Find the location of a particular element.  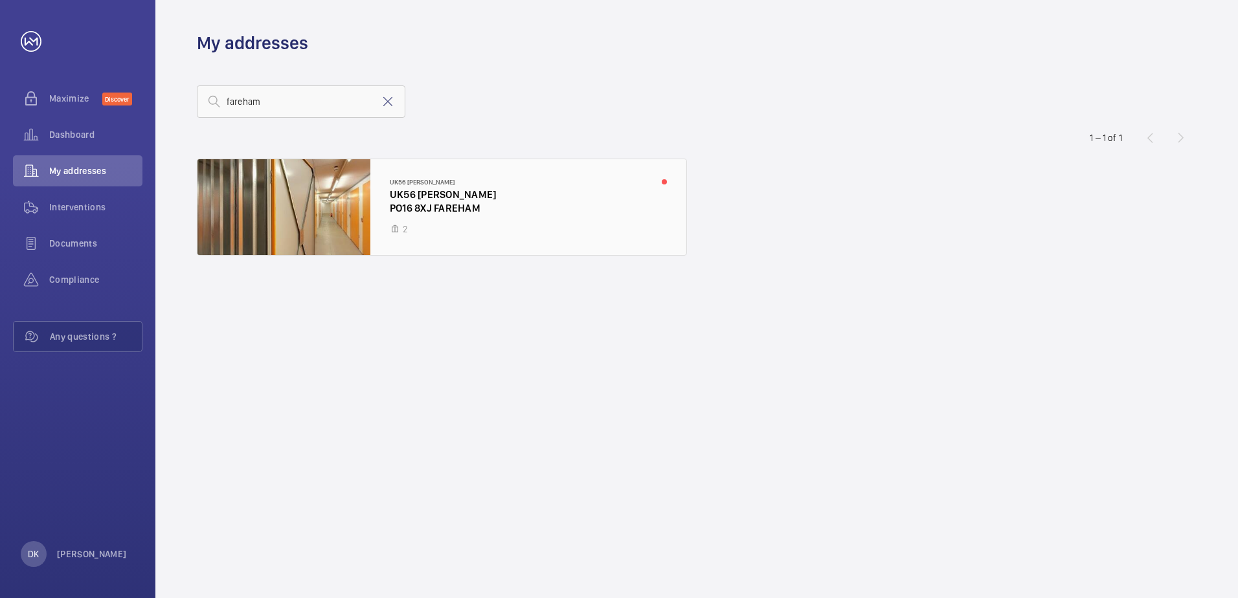

span: Interventions is located at coordinates (96, 207).